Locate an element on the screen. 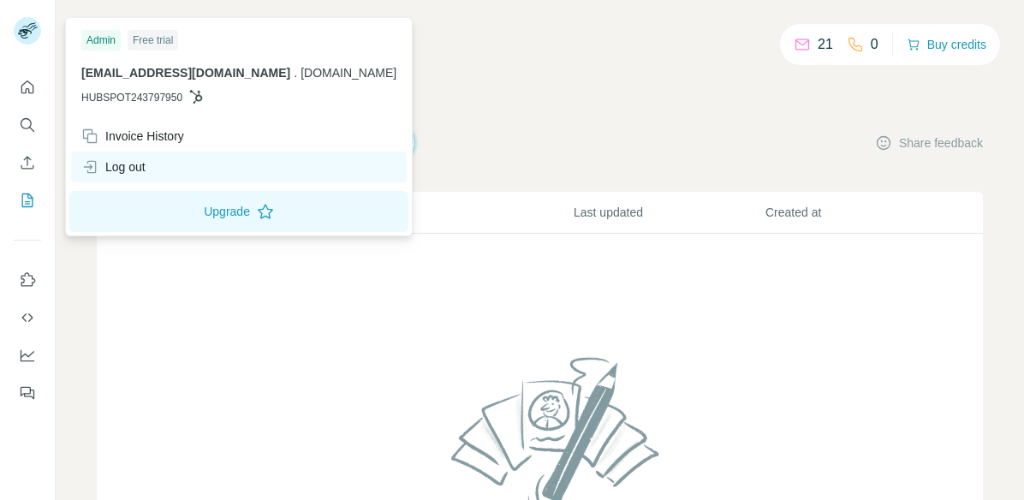  button: My lists is located at coordinates (27, 200).